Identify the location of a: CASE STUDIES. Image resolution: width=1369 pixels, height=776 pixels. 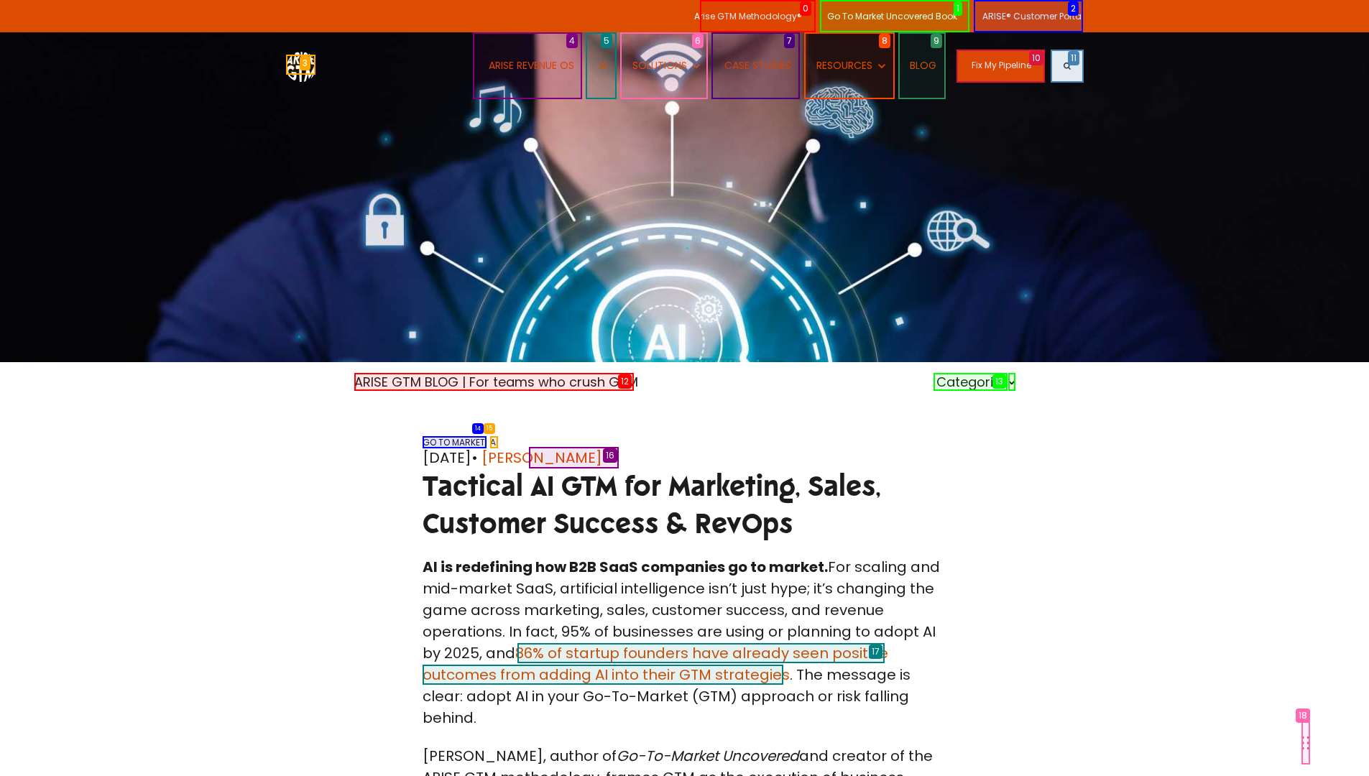
(758, 65).